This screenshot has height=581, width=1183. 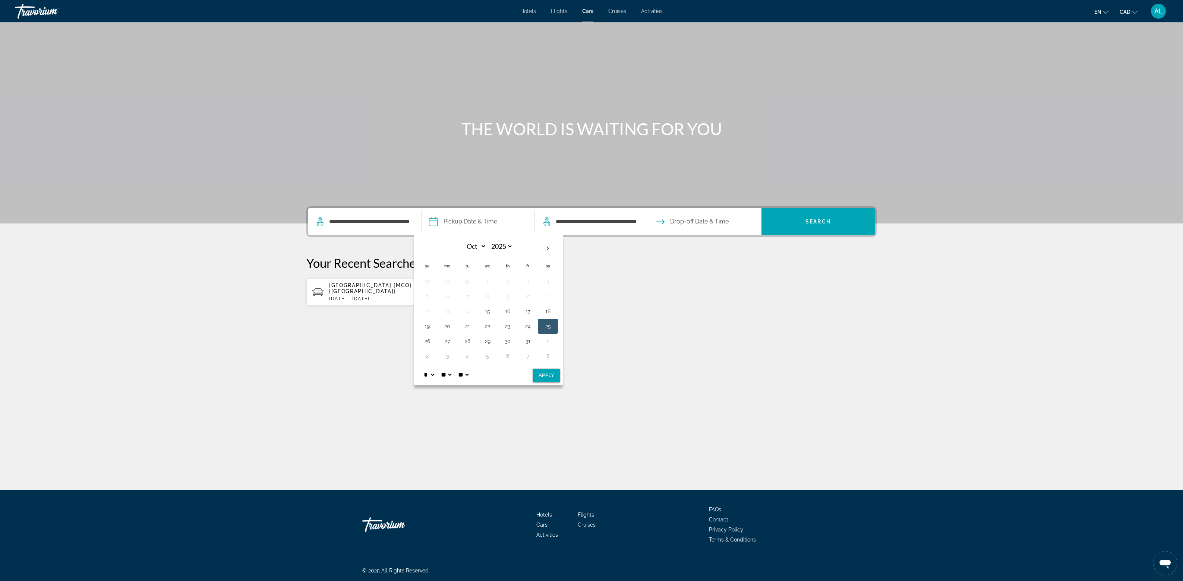 What do you see at coordinates (726, 530) in the screenshot?
I see `a: Privacy Policy` at bounding box center [726, 530].